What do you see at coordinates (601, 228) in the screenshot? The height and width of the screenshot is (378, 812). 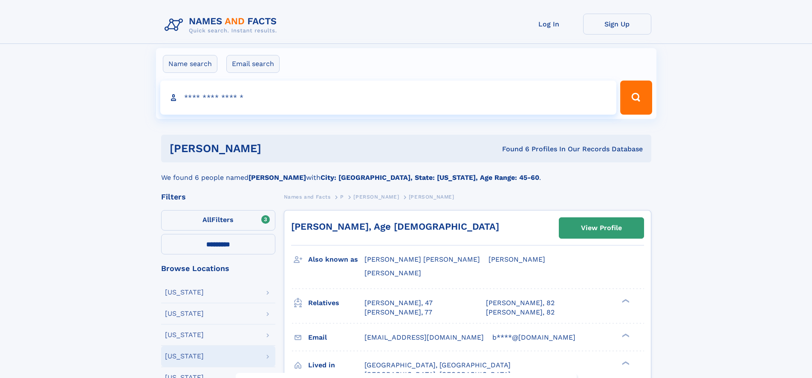 I see `div: View Profile` at bounding box center [601, 228].